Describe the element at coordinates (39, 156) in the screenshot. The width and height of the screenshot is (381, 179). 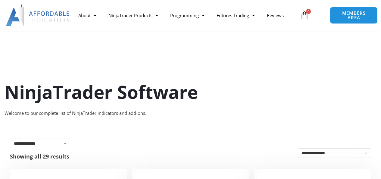
I see `p: Showing all 29 results` at that location.